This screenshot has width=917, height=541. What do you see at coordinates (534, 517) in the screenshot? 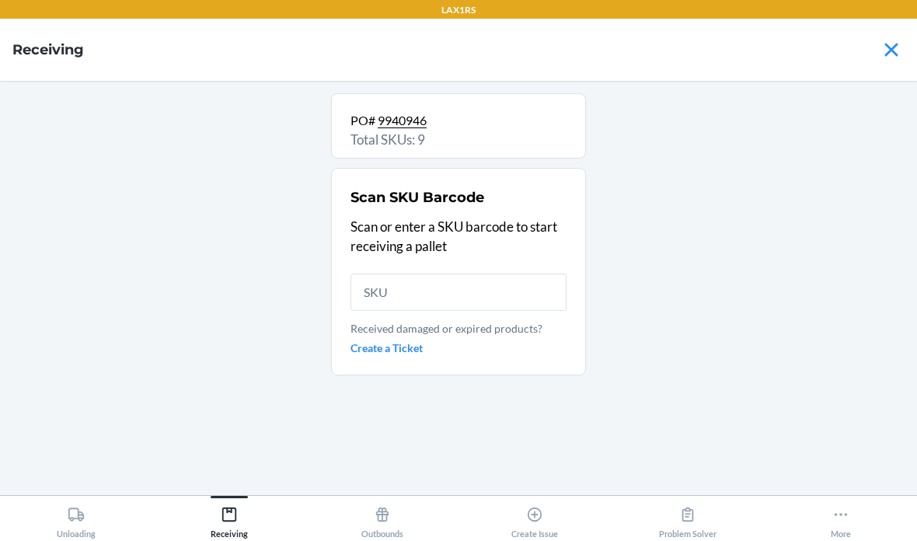
I see `button: Create Issue` at bounding box center [534, 517].